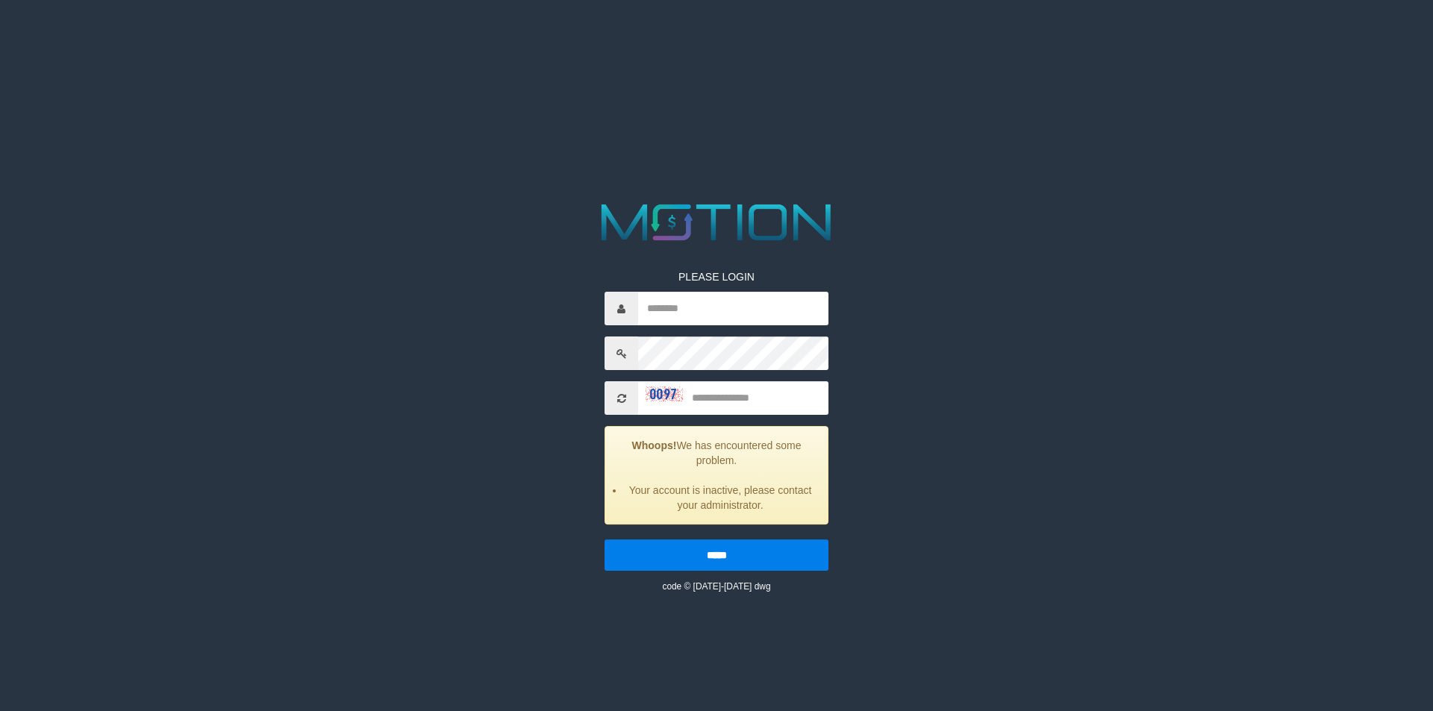 Image resolution: width=1433 pixels, height=711 pixels. Describe the element at coordinates (717, 277) in the screenshot. I see `p: PLEASE LOGIN` at that location.